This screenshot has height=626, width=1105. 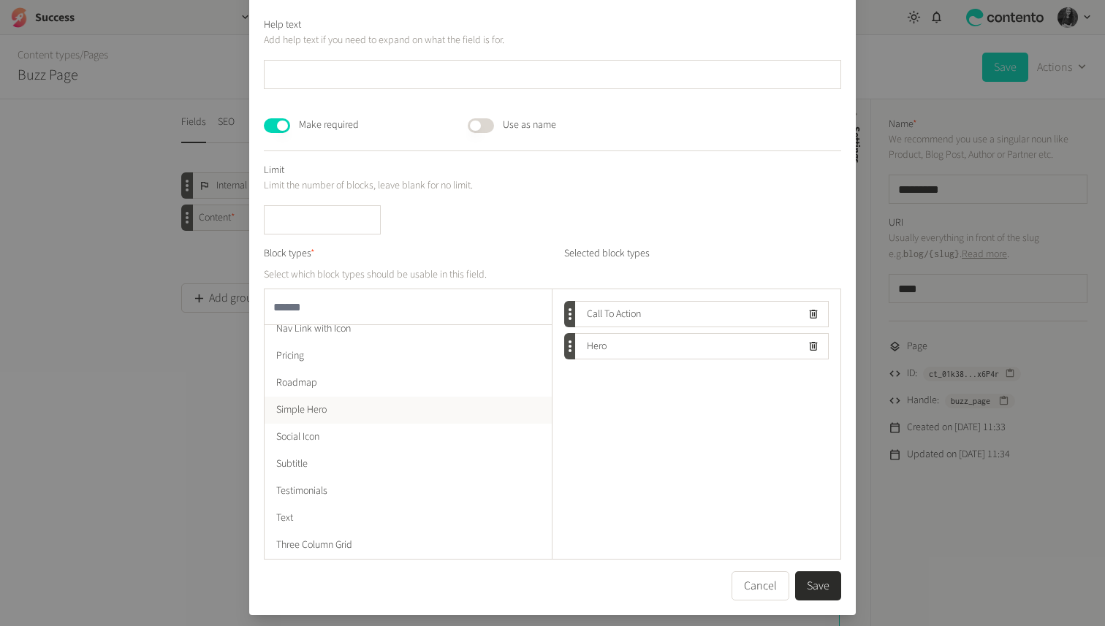 What do you see at coordinates (408, 356) in the screenshot?
I see `li: Pricing` at bounding box center [408, 356].